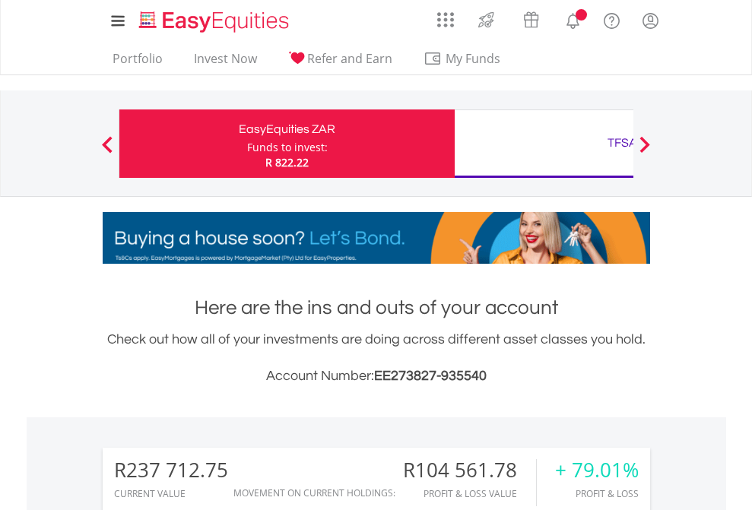 The width and height of the screenshot is (752, 510). I want to click on div: R237 712.75, so click(171, 470).